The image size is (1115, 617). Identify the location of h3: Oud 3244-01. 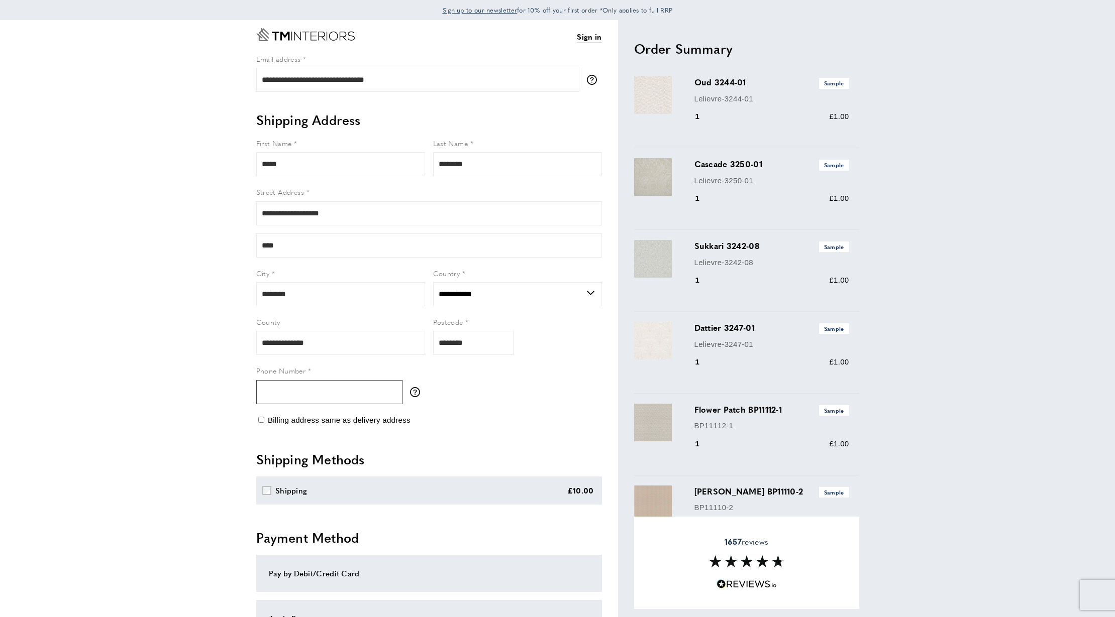
(772, 82).